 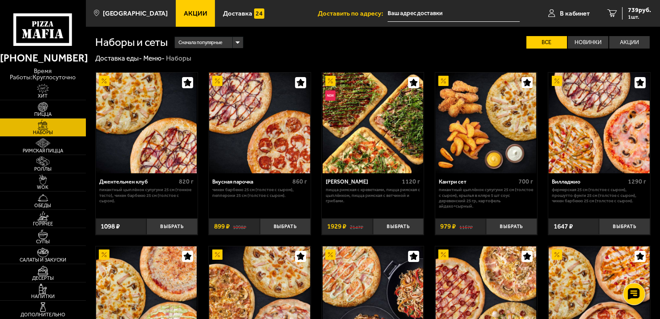 I want to click on span: 820 г, so click(x=186, y=181).